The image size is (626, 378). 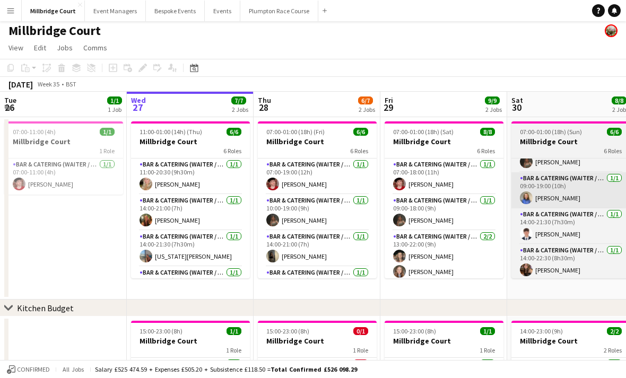 What do you see at coordinates (71, 84) in the screenshot?
I see `div: BST` at bounding box center [71, 84].